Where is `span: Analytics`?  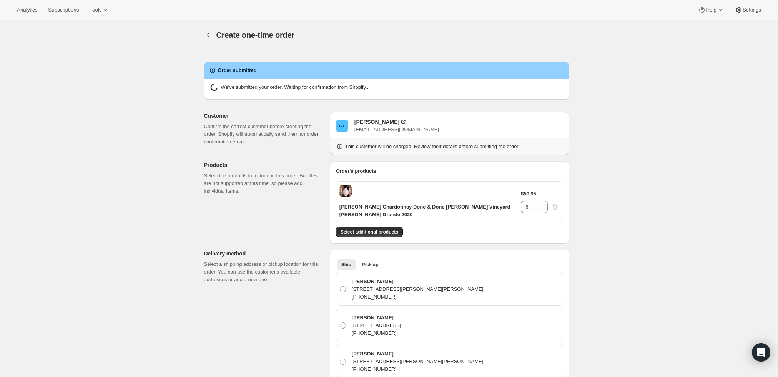 span: Analytics is located at coordinates (27, 10).